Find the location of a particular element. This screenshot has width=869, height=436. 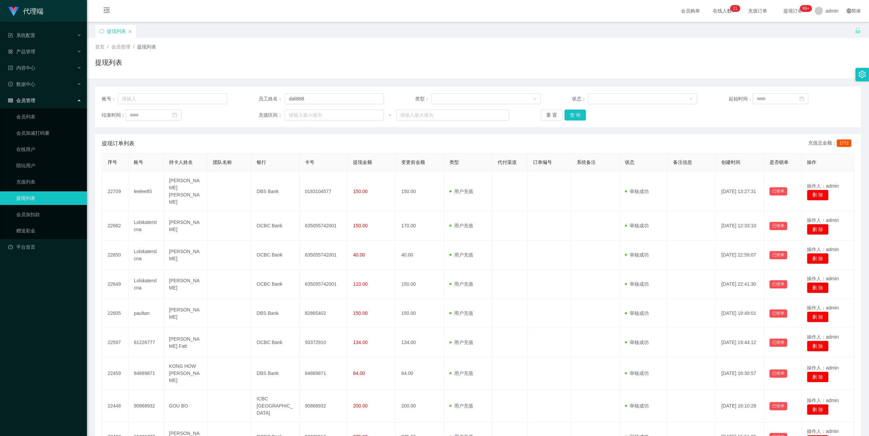

i: 图标: form is located at coordinates (11, 35).